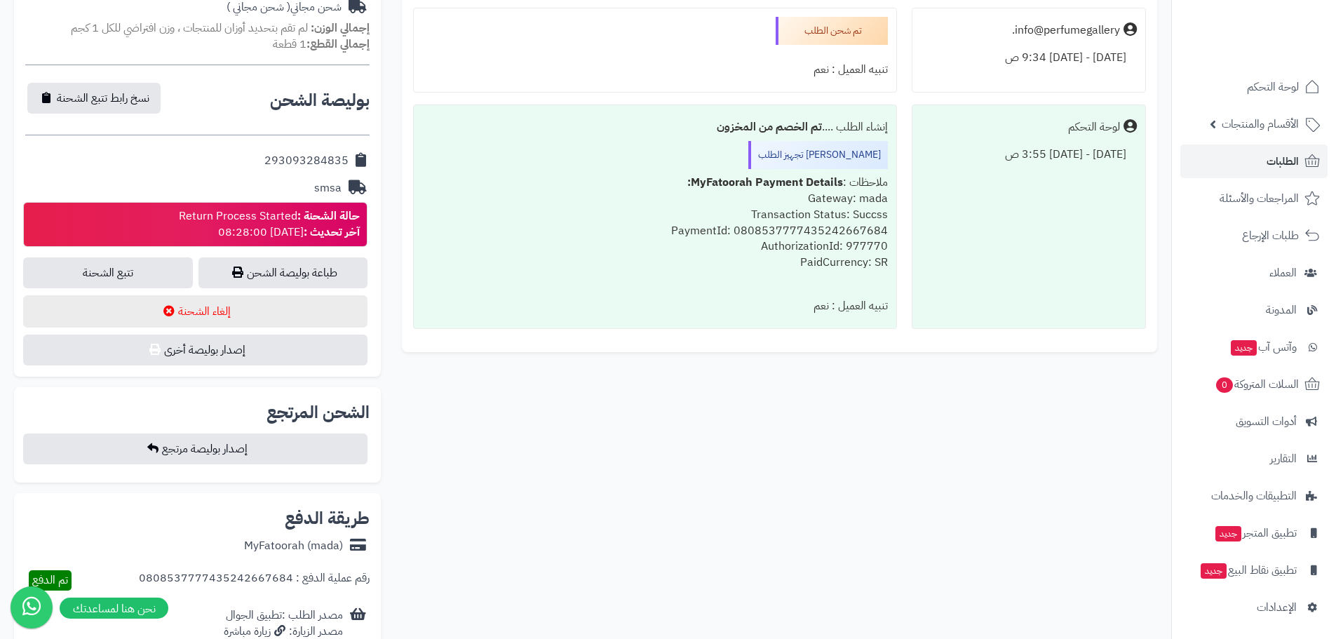 The image size is (1336, 639). I want to click on div: info@perfumegallery., so click(1066, 30).